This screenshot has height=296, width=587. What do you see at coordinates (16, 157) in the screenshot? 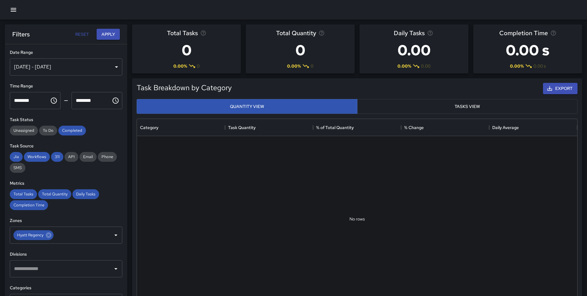
I see `div: Jia` at bounding box center [16, 157].